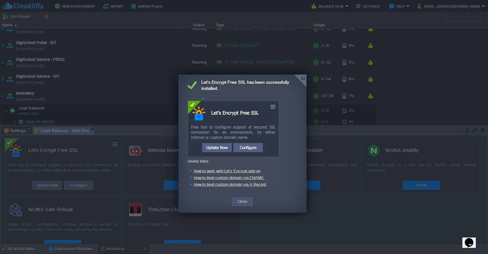 The image size is (488, 254). Describe the element at coordinates (230, 184) in the screenshot. I see `a: How to bind custom domain via A Record` at that location.